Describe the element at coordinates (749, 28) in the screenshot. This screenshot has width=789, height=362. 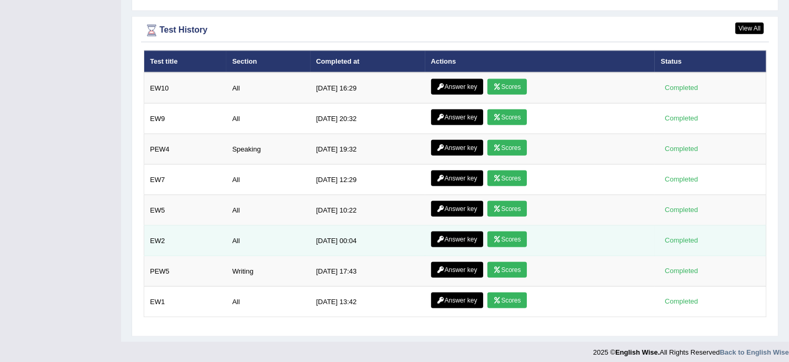
I see `a: View All` at that location.